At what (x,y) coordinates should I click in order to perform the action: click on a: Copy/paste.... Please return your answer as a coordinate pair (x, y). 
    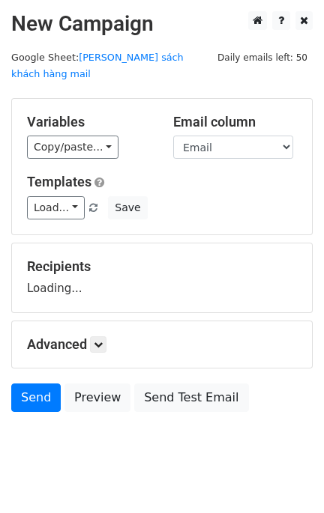
    Looking at the image, I should click on (73, 147).